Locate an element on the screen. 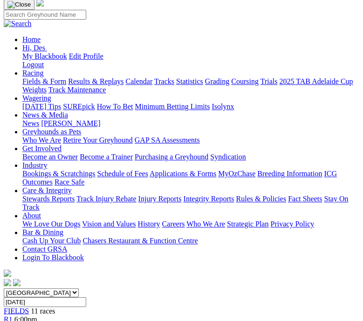 The height and width of the screenshot is (321, 363). a: Purchasing a Greyhound is located at coordinates (171, 156).